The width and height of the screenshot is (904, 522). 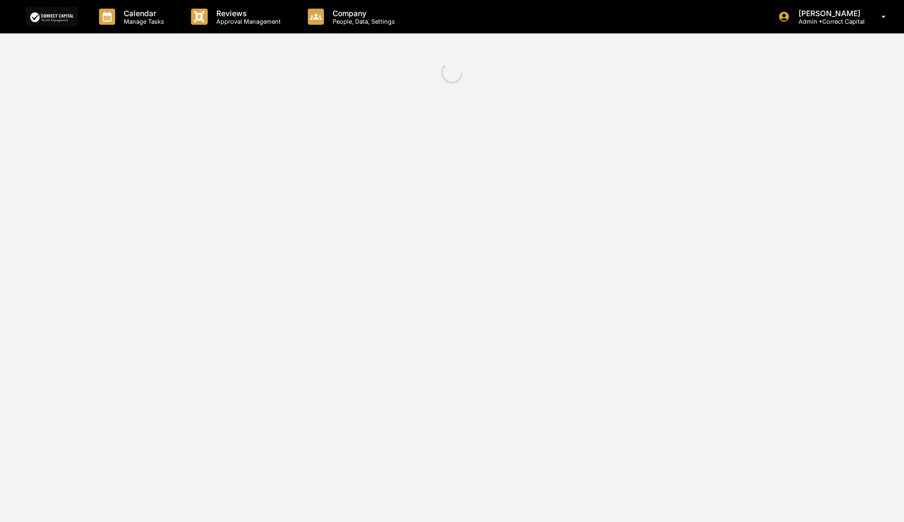 What do you see at coordinates (362, 13) in the screenshot?
I see `p: Company` at bounding box center [362, 13].